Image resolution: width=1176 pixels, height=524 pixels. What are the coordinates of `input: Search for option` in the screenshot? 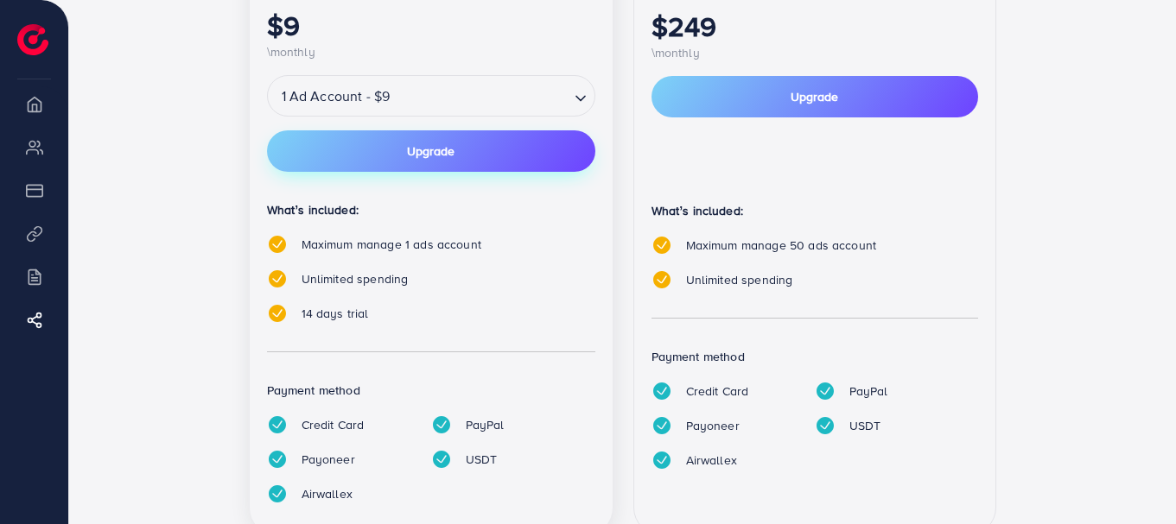 It's located at (480, 96).